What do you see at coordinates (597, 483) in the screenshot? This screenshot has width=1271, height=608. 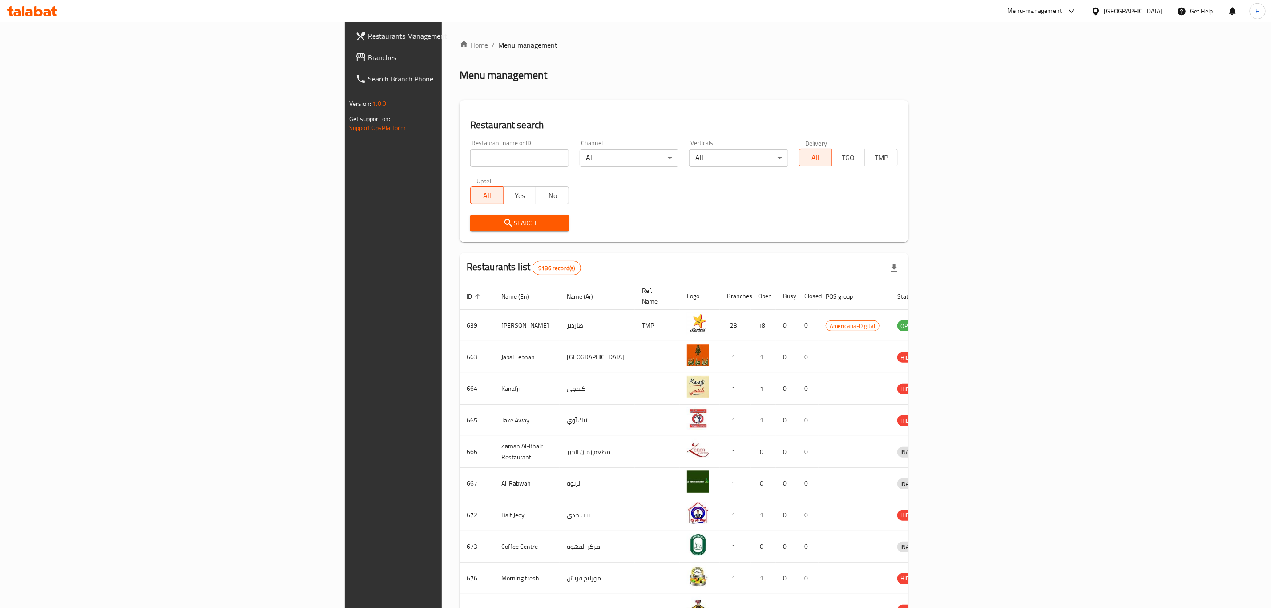 I see `td: الربوة` at bounding box center [597, 483].